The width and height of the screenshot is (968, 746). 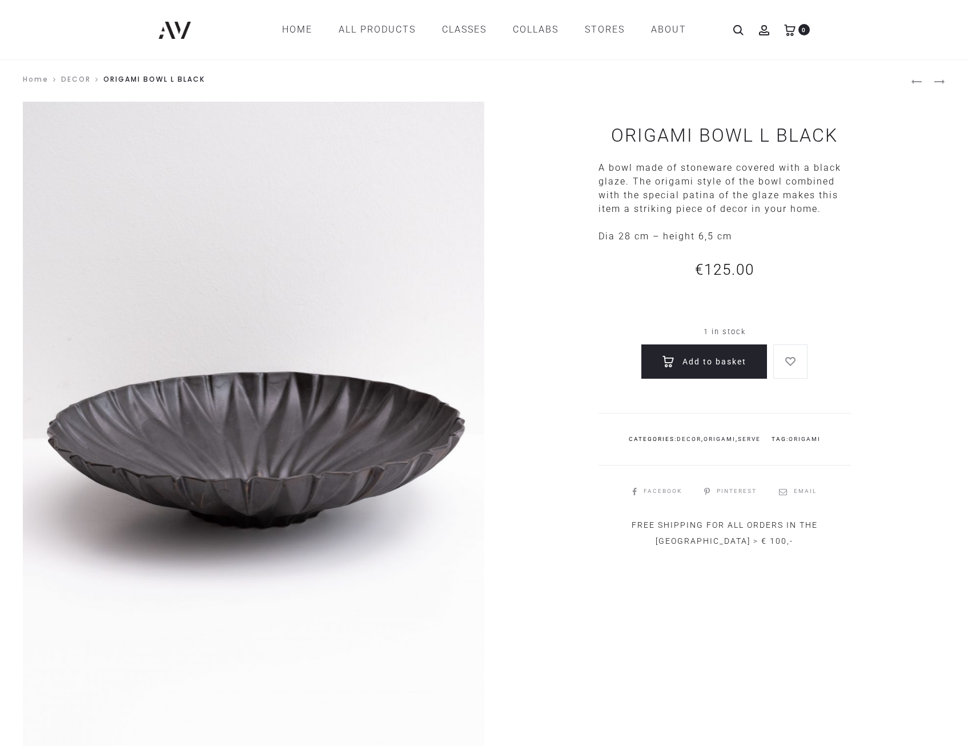 What do you see at coordinates (725, 237) in the screenshot?
I see `p: Dia 28 cm – height 6,5 cm` at bounding box center [725, 237].